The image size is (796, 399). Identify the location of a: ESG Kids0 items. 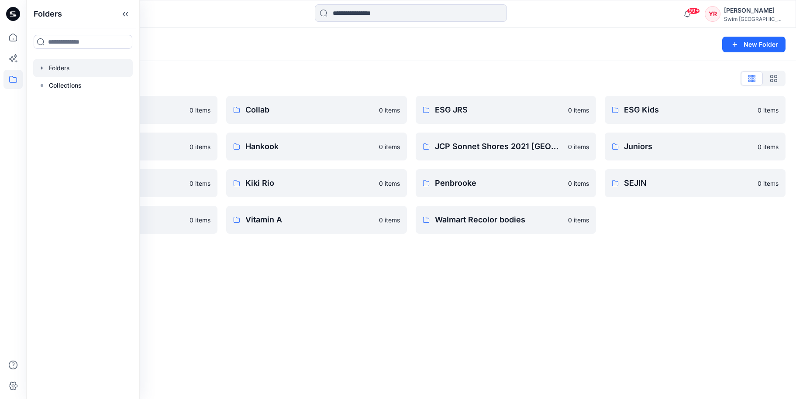
(695, 110).